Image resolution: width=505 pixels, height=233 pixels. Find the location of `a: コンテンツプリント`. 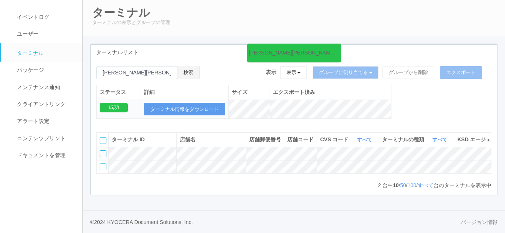

a: コンテンツプリント is located at coordinates (45, 138).